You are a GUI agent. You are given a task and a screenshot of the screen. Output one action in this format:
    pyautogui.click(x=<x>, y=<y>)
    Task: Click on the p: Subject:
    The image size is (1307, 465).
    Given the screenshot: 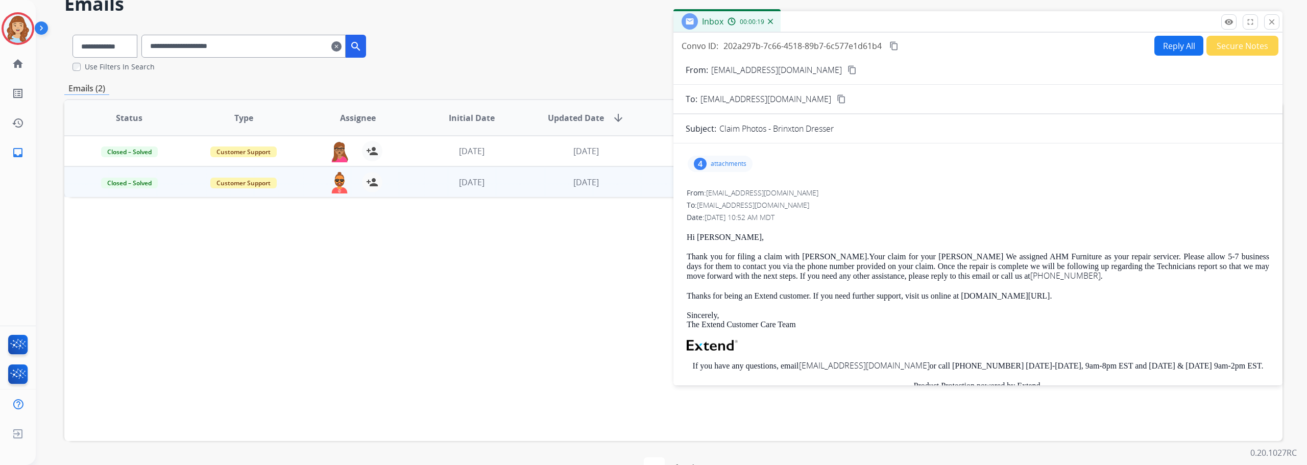 What is the action you would take?
    pyautogui.click(x=701, y=129)
    